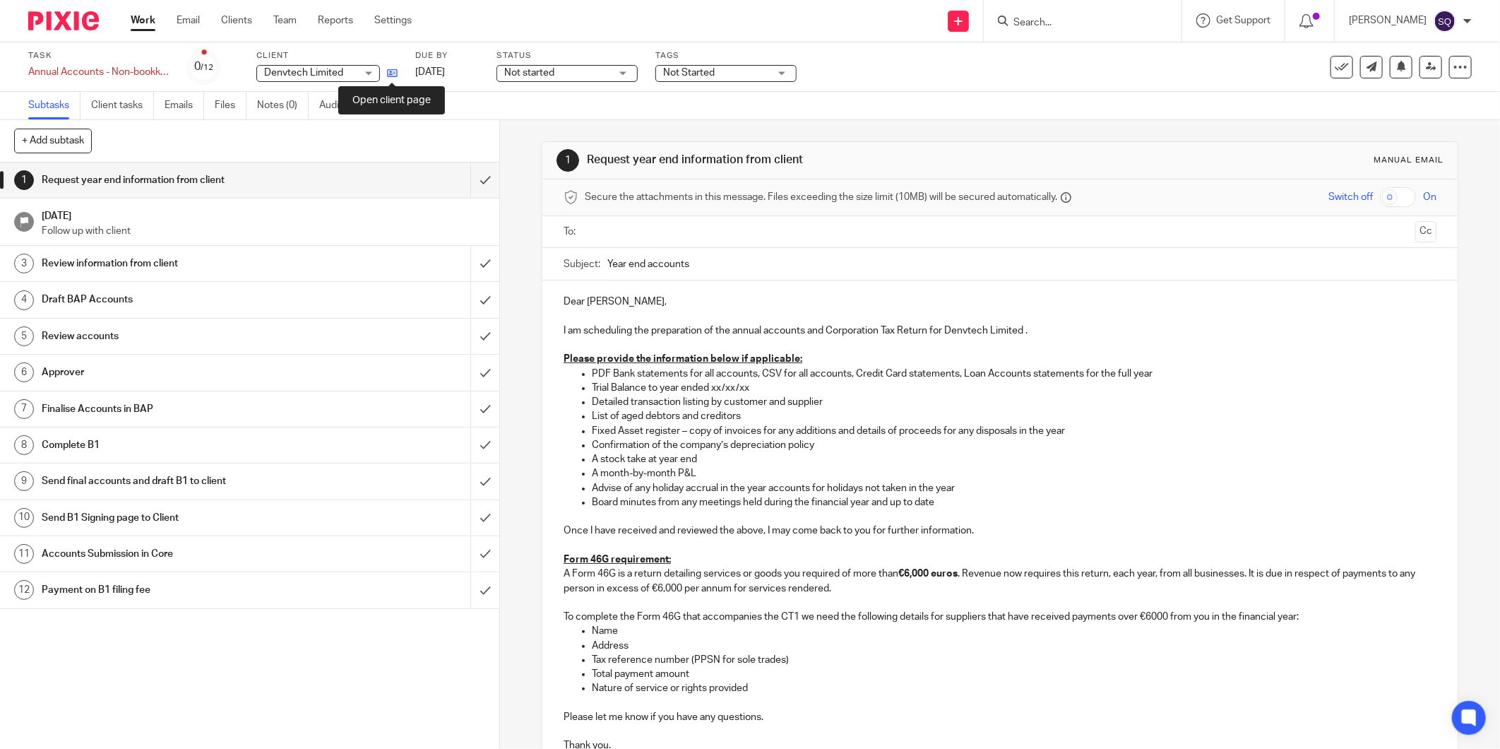 The image size is (1500, 749). I want to click on button: Cc, so click(1426, 232).